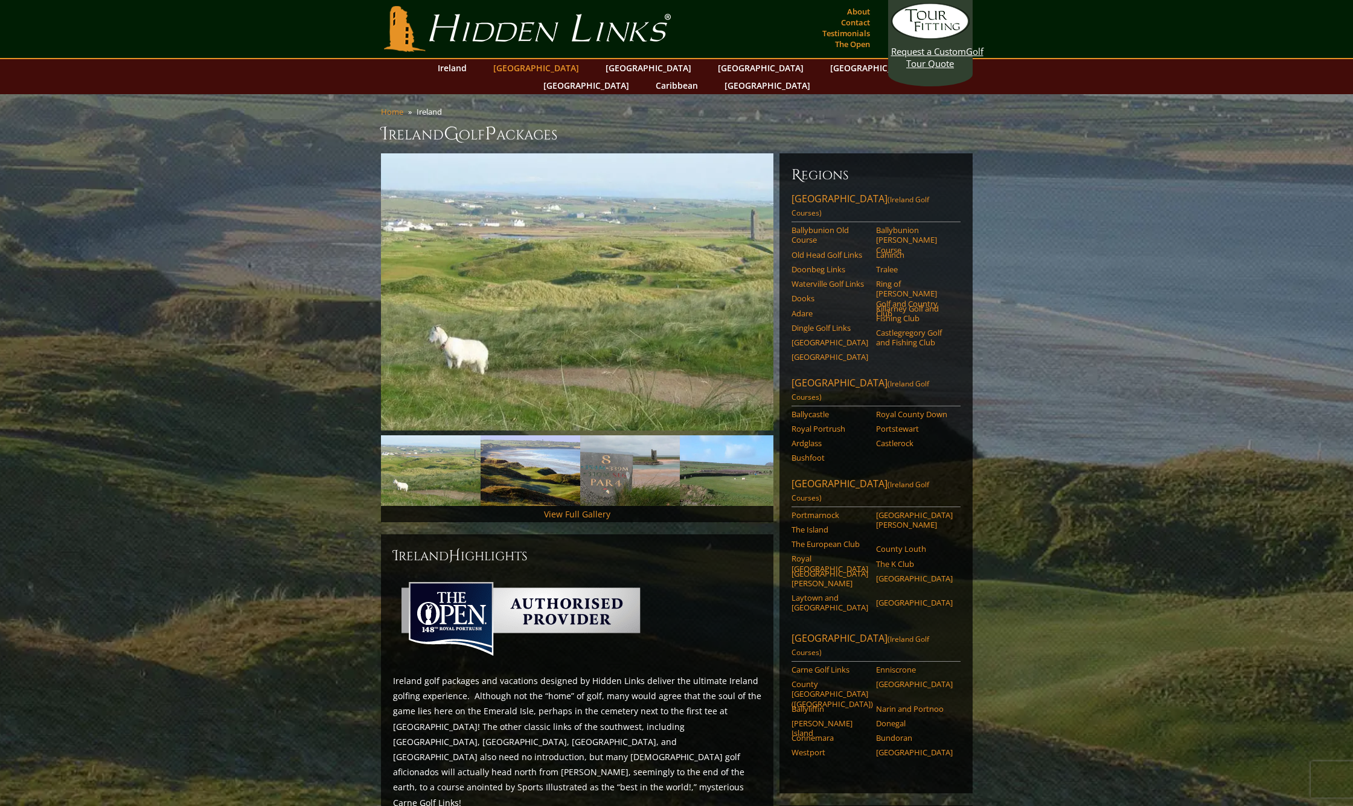  I want to click on a: Narin and Portnoo, so click(914, 709).